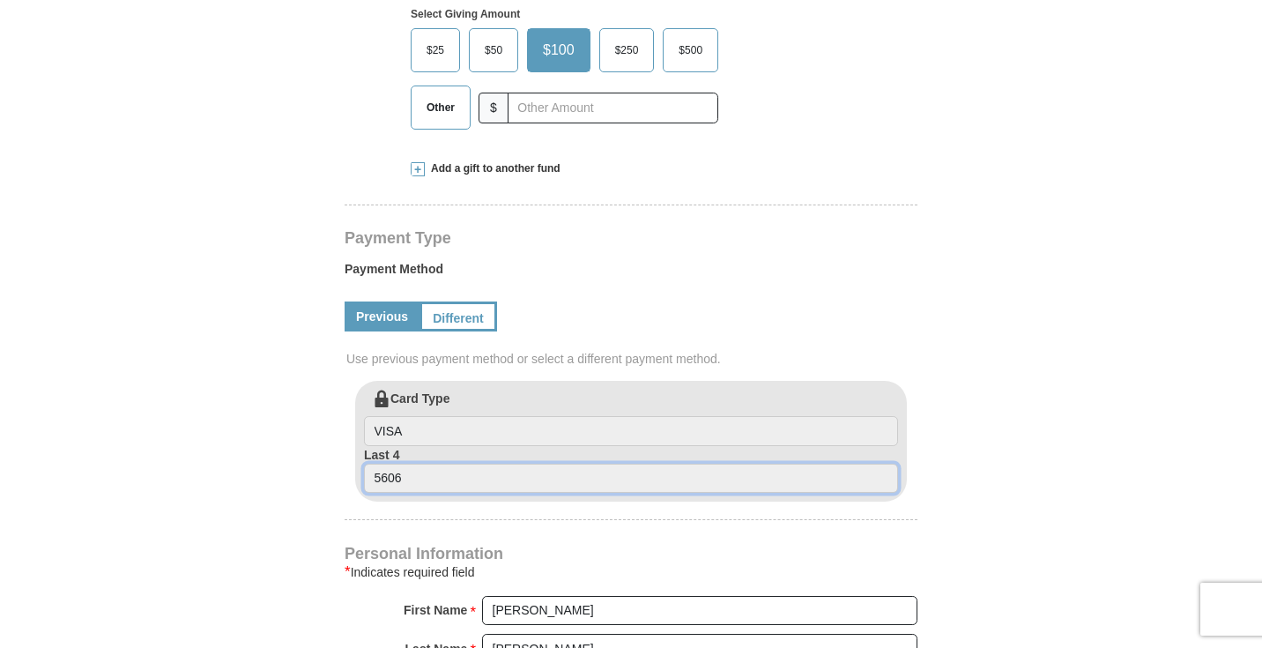 The width and height of the screenshot is (1262, 648). What do you see at coordinates (633, 359) in the screenshot?
I see `span: Use previous payment method or select a different payment method.` at bounding box center [633, 359].